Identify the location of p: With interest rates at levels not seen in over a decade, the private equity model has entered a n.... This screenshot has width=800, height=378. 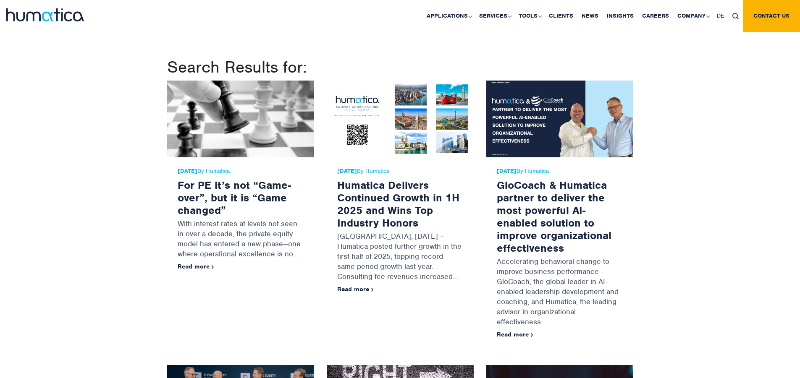
(241, 240).